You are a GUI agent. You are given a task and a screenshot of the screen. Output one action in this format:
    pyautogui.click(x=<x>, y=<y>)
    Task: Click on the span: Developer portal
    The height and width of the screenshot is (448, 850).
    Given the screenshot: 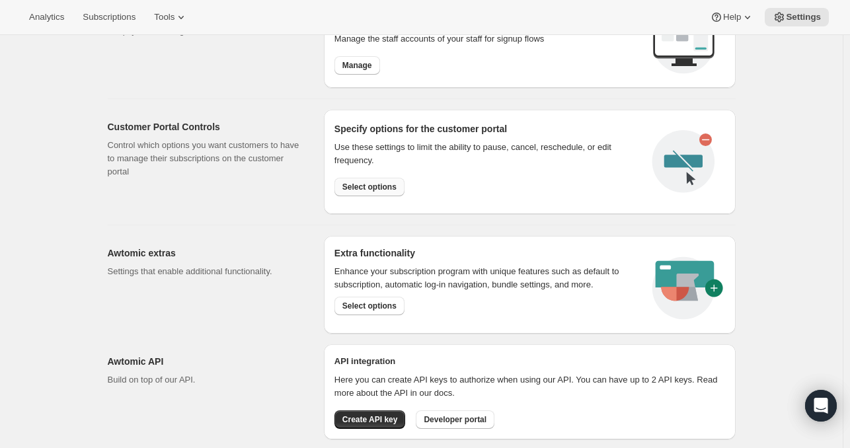 What is the action you would take?
    pyautogui.click(x=455, y=420)
    